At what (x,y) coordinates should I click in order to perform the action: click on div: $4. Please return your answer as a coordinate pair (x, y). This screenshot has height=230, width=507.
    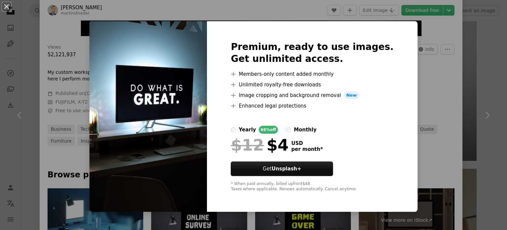
    Looking at the image, I should click on (260, 145).